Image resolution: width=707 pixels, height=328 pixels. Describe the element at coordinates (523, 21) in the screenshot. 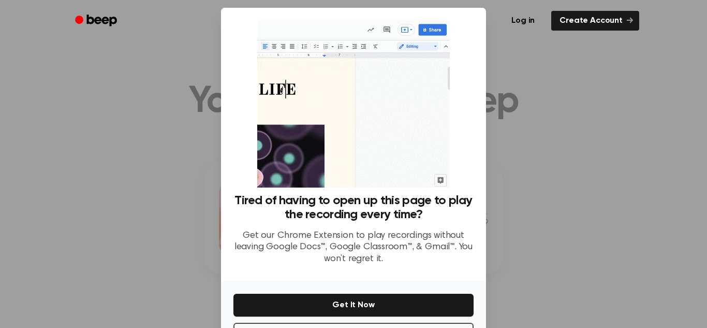

I see `a: Log in` at that location.